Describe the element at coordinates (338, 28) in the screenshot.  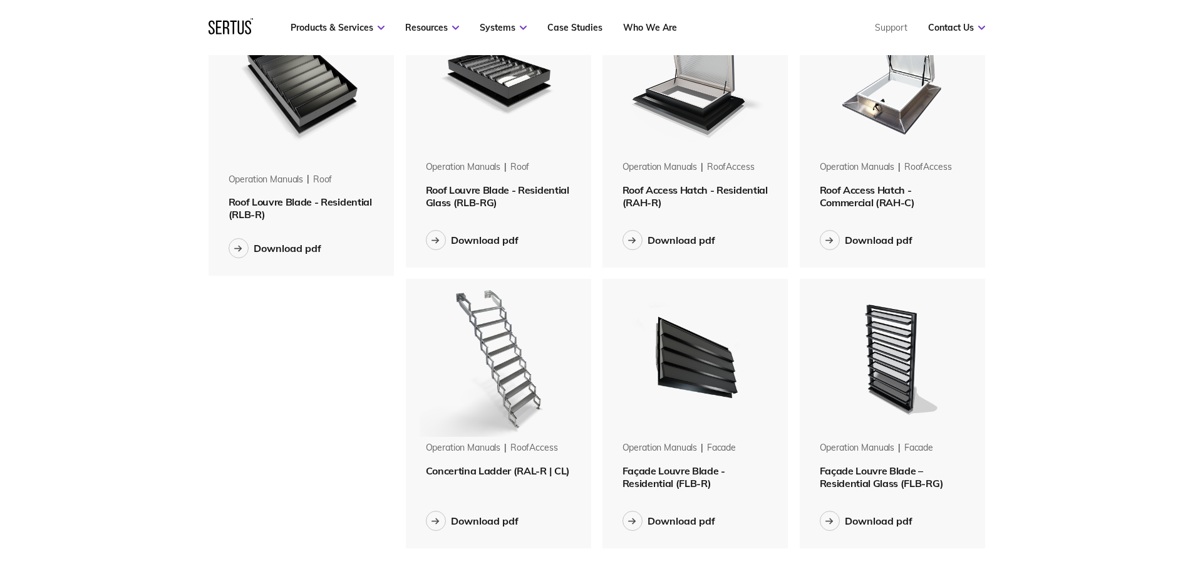
I see `a: Products & Services` at that location.